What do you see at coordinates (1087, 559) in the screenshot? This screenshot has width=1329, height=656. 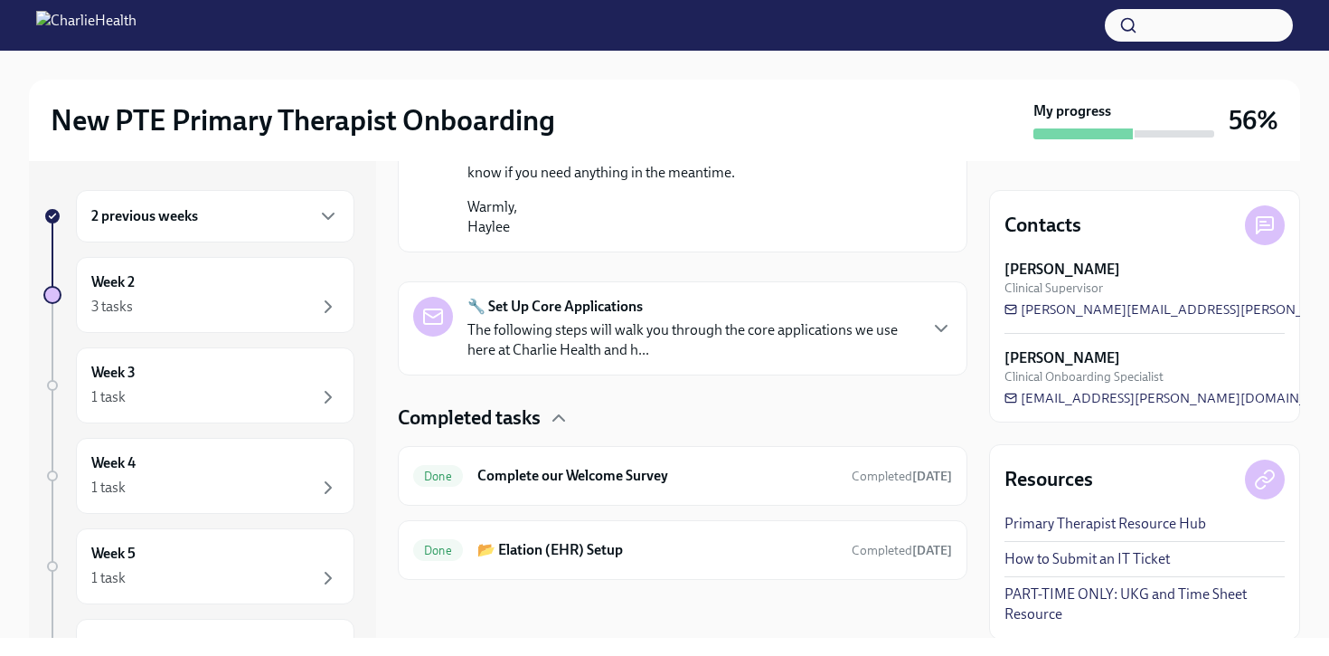 I see `a: How to Submit an IT Ticket` at bounding box center [1087, 559].